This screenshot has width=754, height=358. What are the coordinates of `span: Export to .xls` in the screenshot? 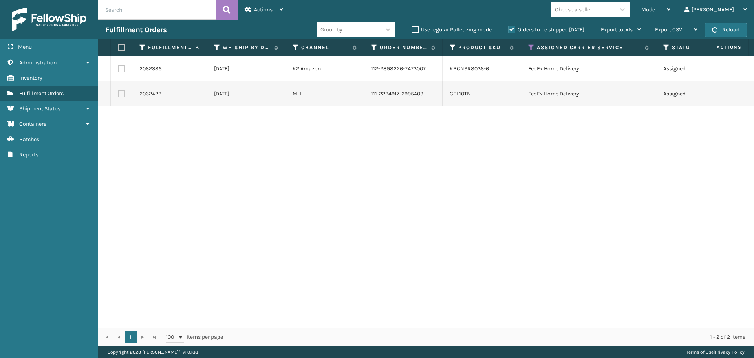 It's located at (617, 29).